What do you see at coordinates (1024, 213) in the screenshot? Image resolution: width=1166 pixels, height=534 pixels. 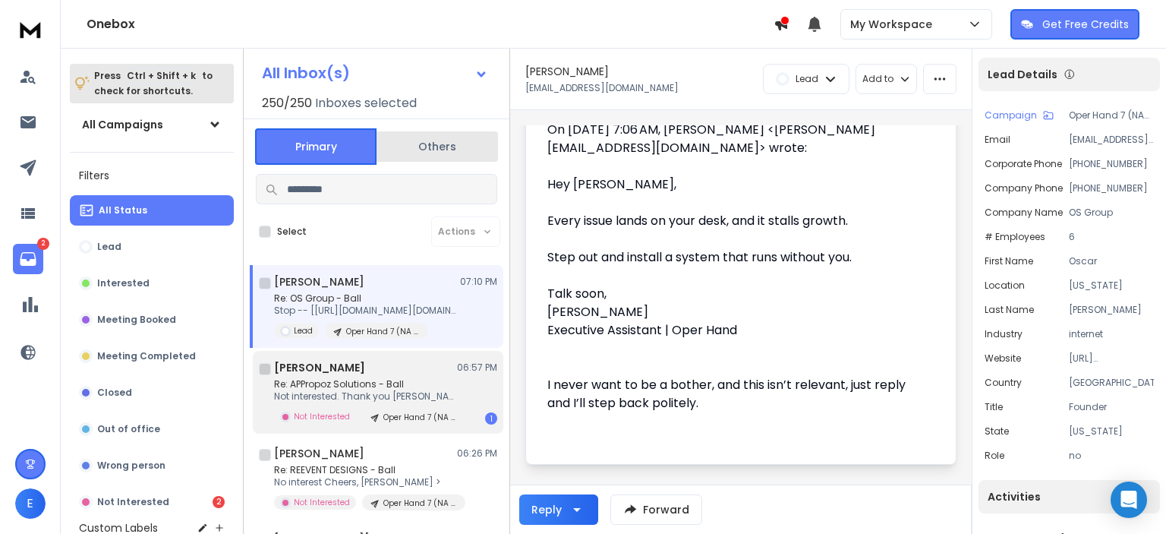 I see `p: Company Name` at bounding box center [1024, 213].